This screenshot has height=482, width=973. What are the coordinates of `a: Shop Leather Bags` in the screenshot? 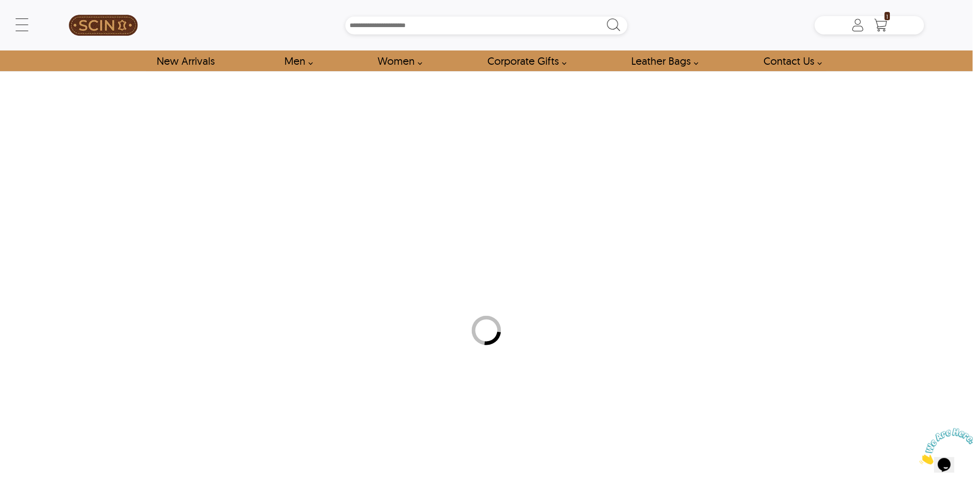 It's located at (663, 61).